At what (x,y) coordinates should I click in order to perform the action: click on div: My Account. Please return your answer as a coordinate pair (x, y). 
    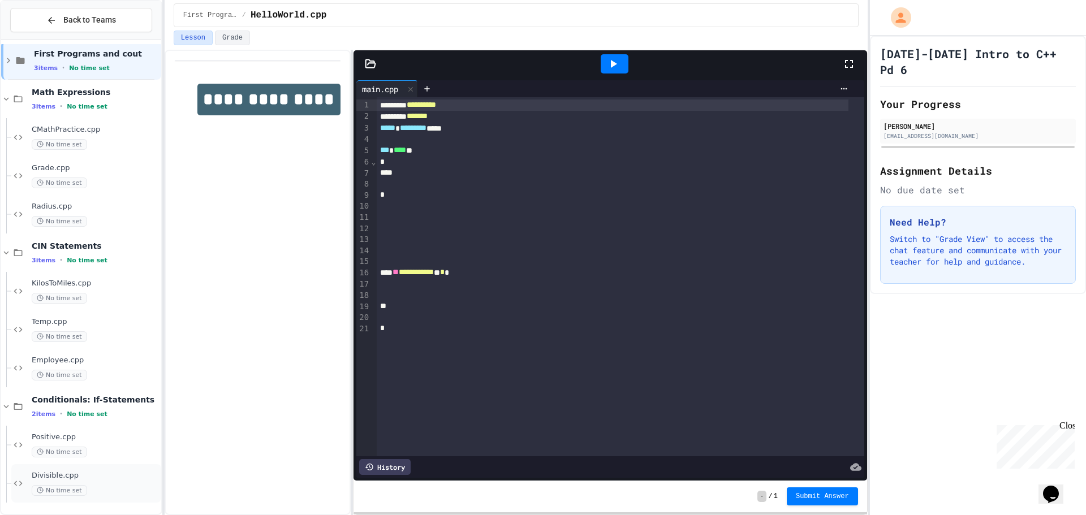
    Looking at the image, I should click on (897, 18).